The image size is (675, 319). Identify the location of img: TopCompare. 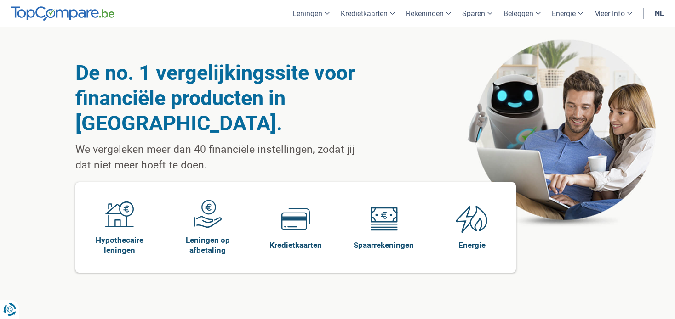
(63, 14).